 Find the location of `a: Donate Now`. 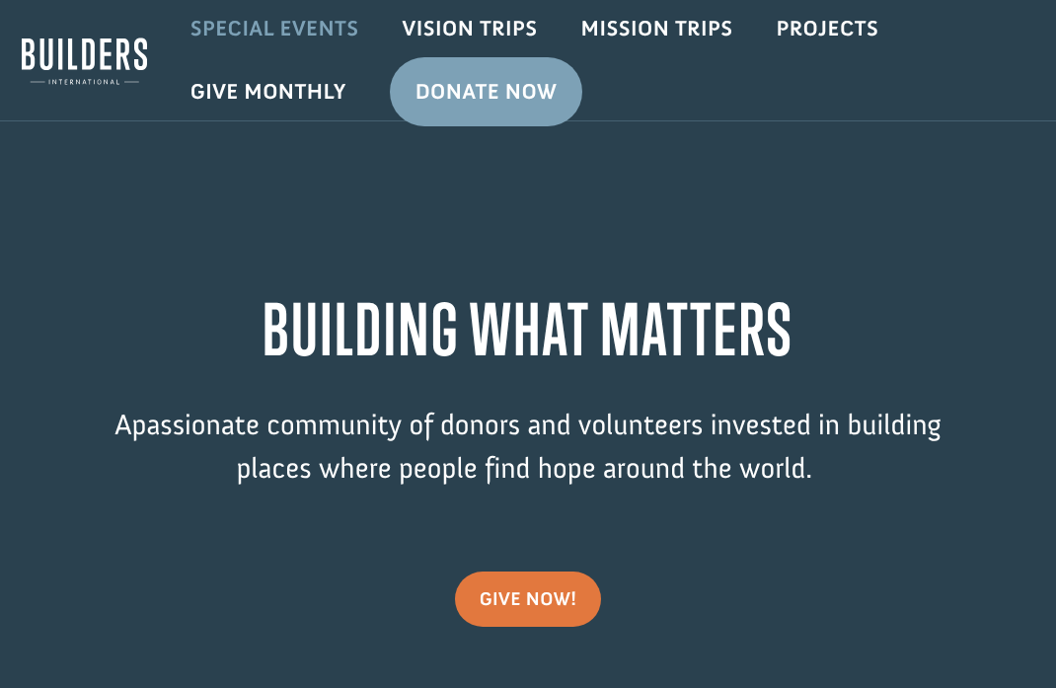

a: Donate Now is located at coordinates (486, 92).